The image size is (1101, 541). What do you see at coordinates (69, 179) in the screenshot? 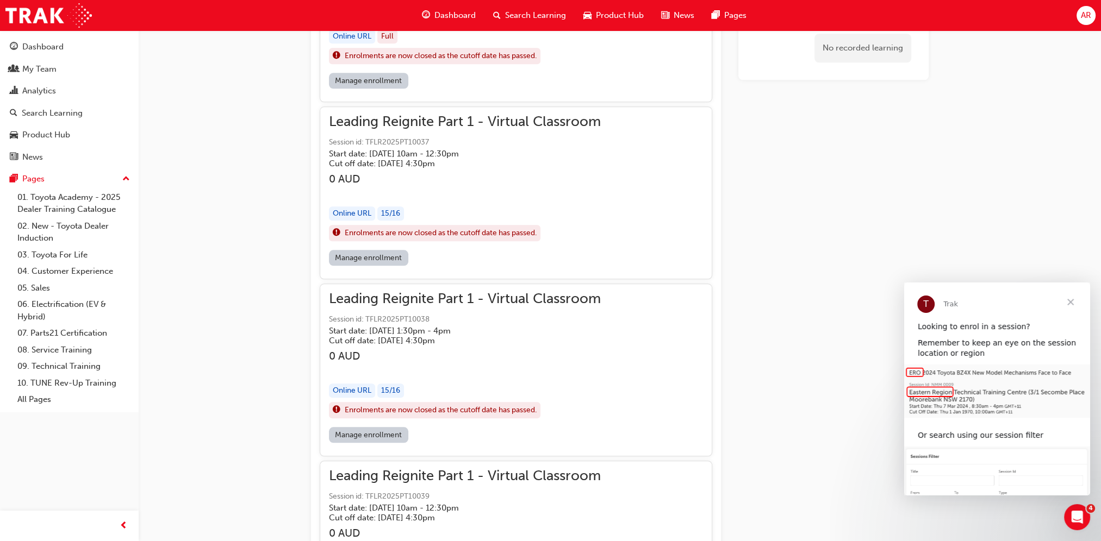
I see `button: Pages` at bounding box center [69, 179].